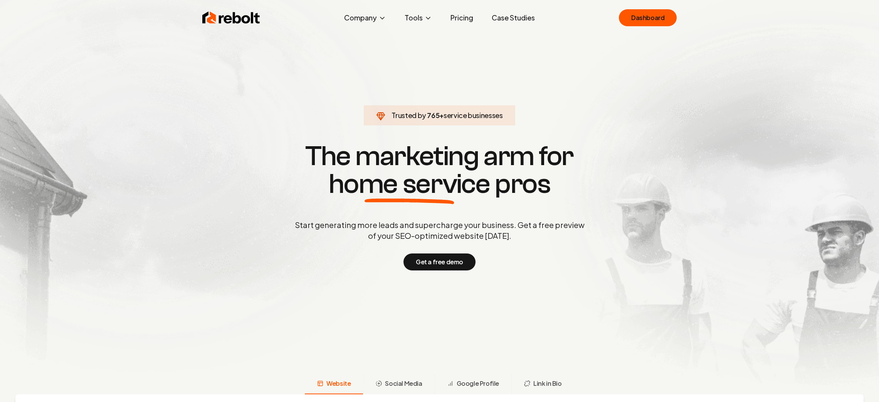  Describe the element at coordinates (439, 262) in the screenshot. I see `button: Get a free demo` at that location.